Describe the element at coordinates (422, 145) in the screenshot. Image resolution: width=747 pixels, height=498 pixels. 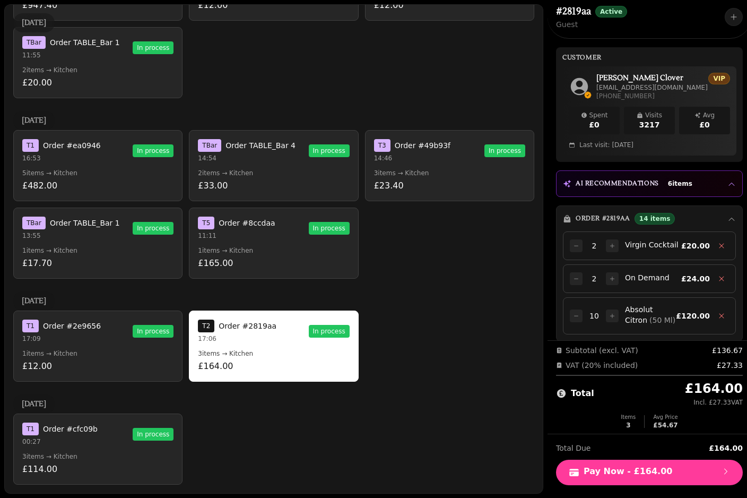
I see `span: Order #49b93f` at that location.